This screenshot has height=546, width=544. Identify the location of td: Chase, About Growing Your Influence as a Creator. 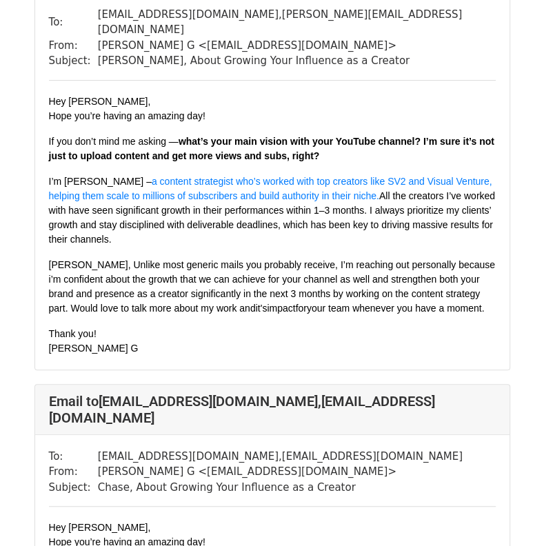
(280, 487).